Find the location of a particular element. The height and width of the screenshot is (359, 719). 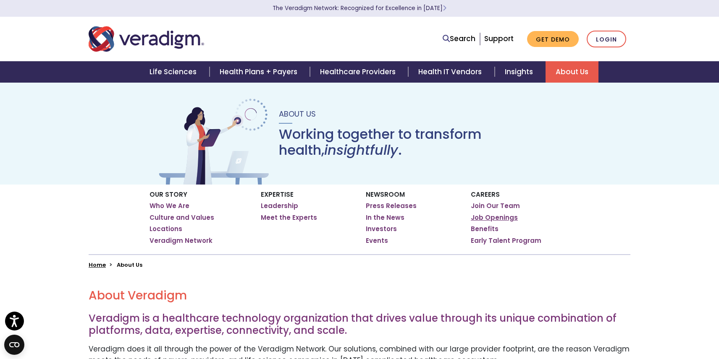

a: Leadership is located at coordinates (279, 206).